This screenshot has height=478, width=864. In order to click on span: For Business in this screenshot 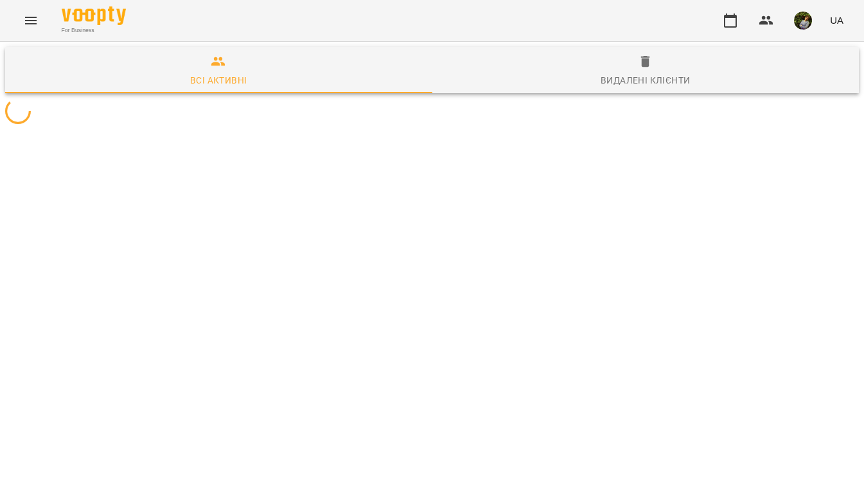, I will do `click(94, 30)`.